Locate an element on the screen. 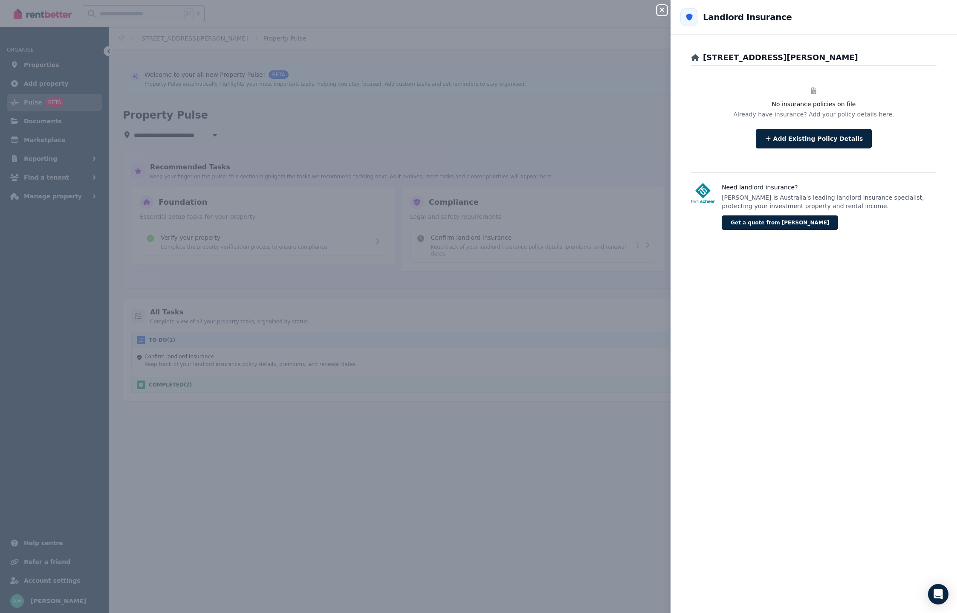  p: Already have insurance? Add your policy details here. is located at coordinates (814, 114).